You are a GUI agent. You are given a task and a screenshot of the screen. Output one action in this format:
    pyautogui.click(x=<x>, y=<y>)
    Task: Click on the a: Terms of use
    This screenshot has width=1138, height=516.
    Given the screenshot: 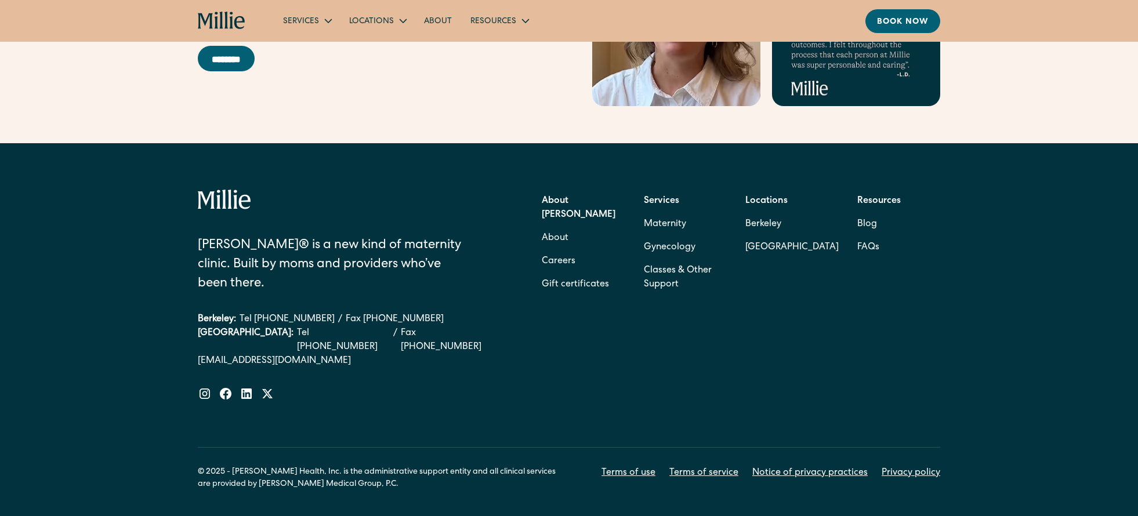 What is the action you would take?
    pyautogui.click(x=628, y=473)
    